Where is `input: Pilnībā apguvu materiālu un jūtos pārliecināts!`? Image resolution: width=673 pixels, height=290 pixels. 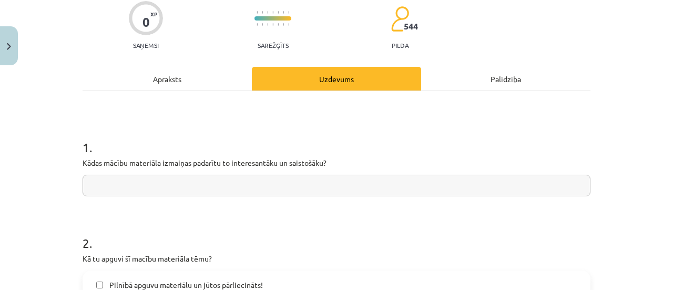
input: Pilnībā apguvu materiālu un jūtos pārliecināts! is located at coordinates (99, 285).